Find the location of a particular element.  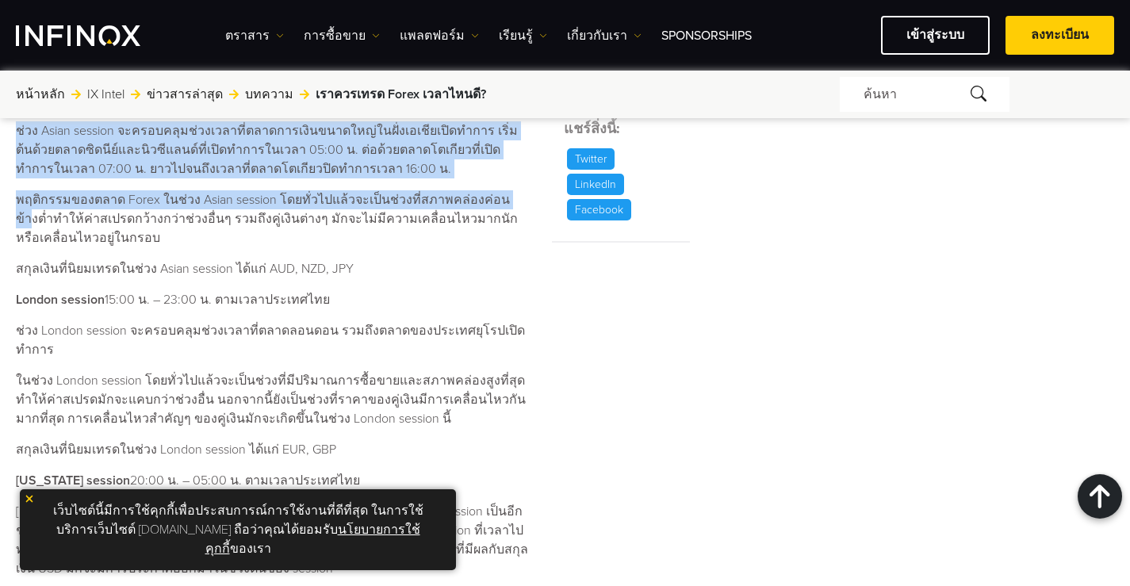

a: การซื้อขาย is located at coordinates (342, 36).